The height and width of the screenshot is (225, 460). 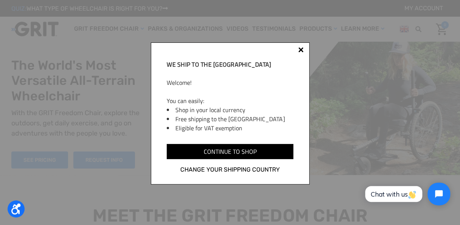 What do you see at coordinates (230, 82) in the screenshot?
I see `p: Welcome!` at bounding box center [230, 82].